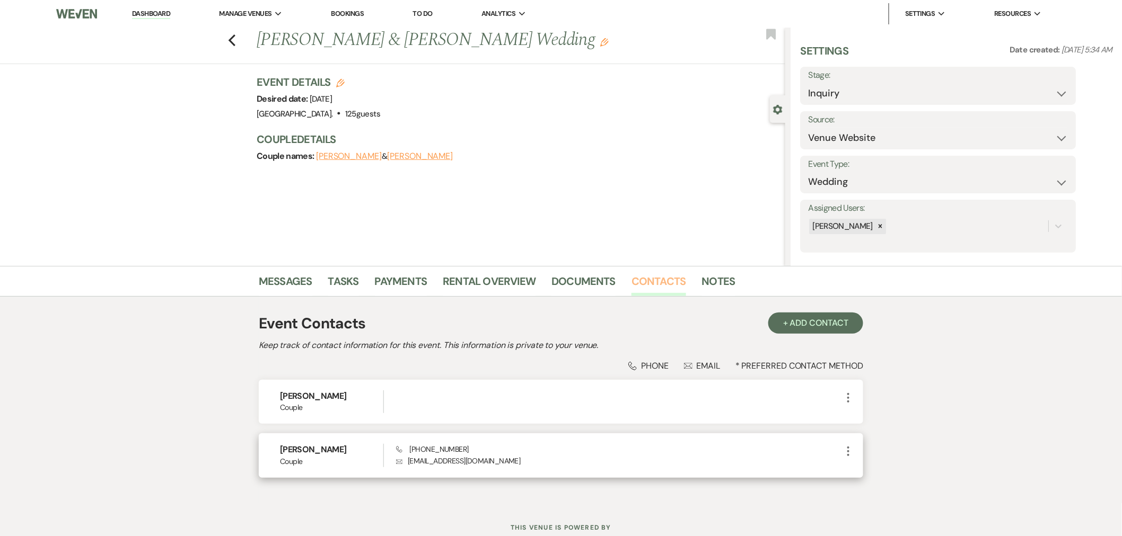  I want to click on a: Bookings, so click(347, 13).